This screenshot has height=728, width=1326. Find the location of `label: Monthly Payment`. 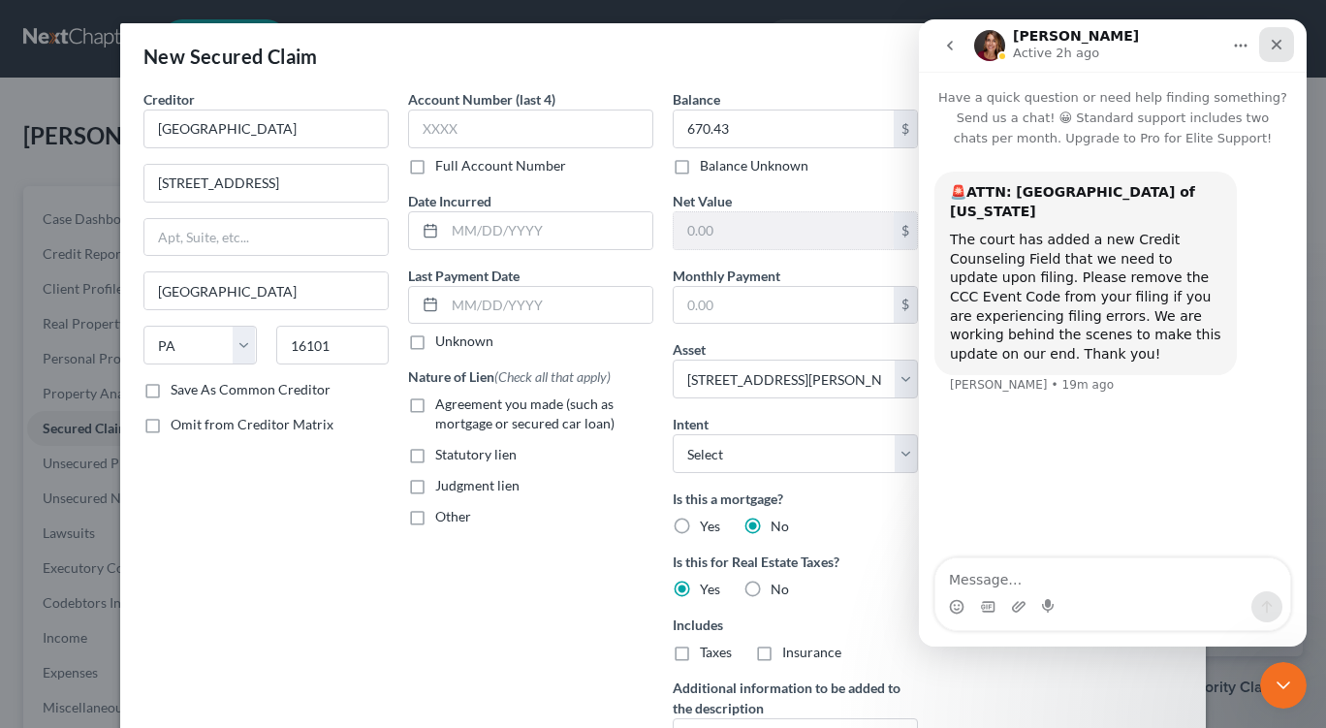

label: Monthly Payment is located at coordinates (726, 275).